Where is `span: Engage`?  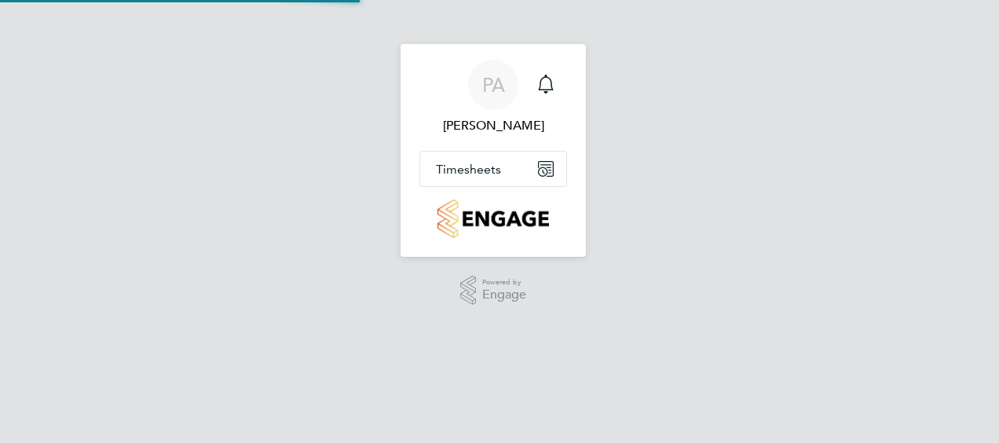
span: Engage is located at coordinates (504, 295).